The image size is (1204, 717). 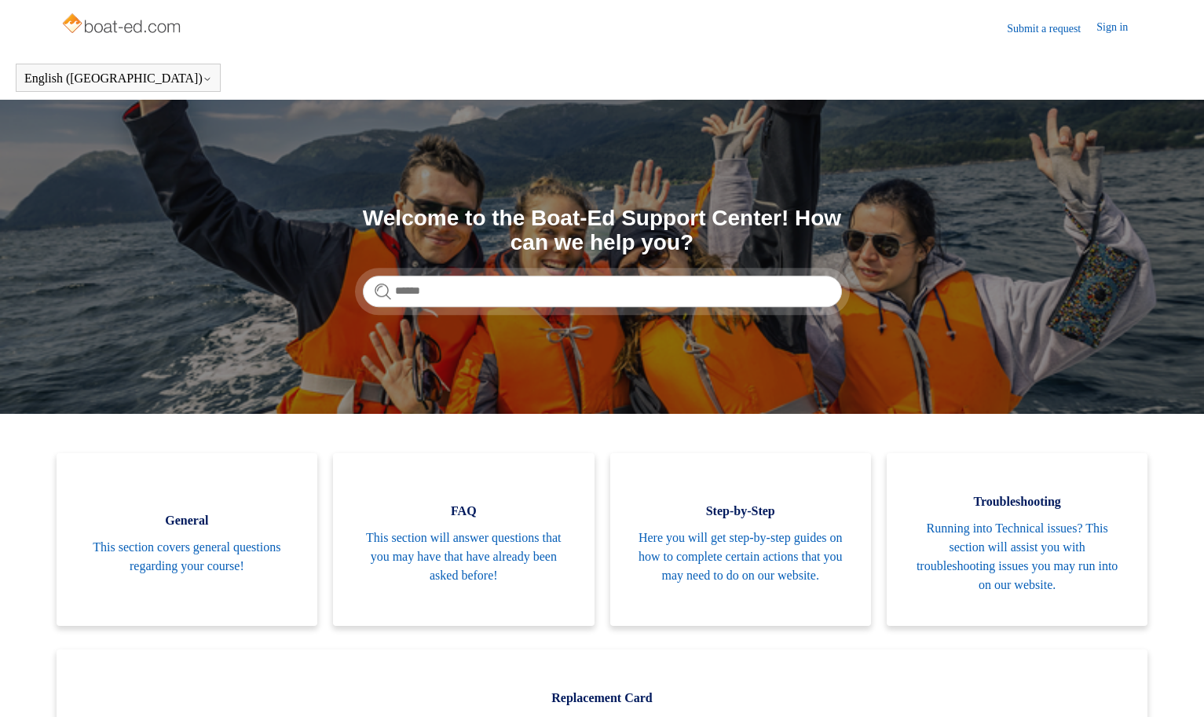 I want to click on span: Here you will get step-by-step guides on how to complete certain actions that you may need to do ..., so click(x=741, y=557).